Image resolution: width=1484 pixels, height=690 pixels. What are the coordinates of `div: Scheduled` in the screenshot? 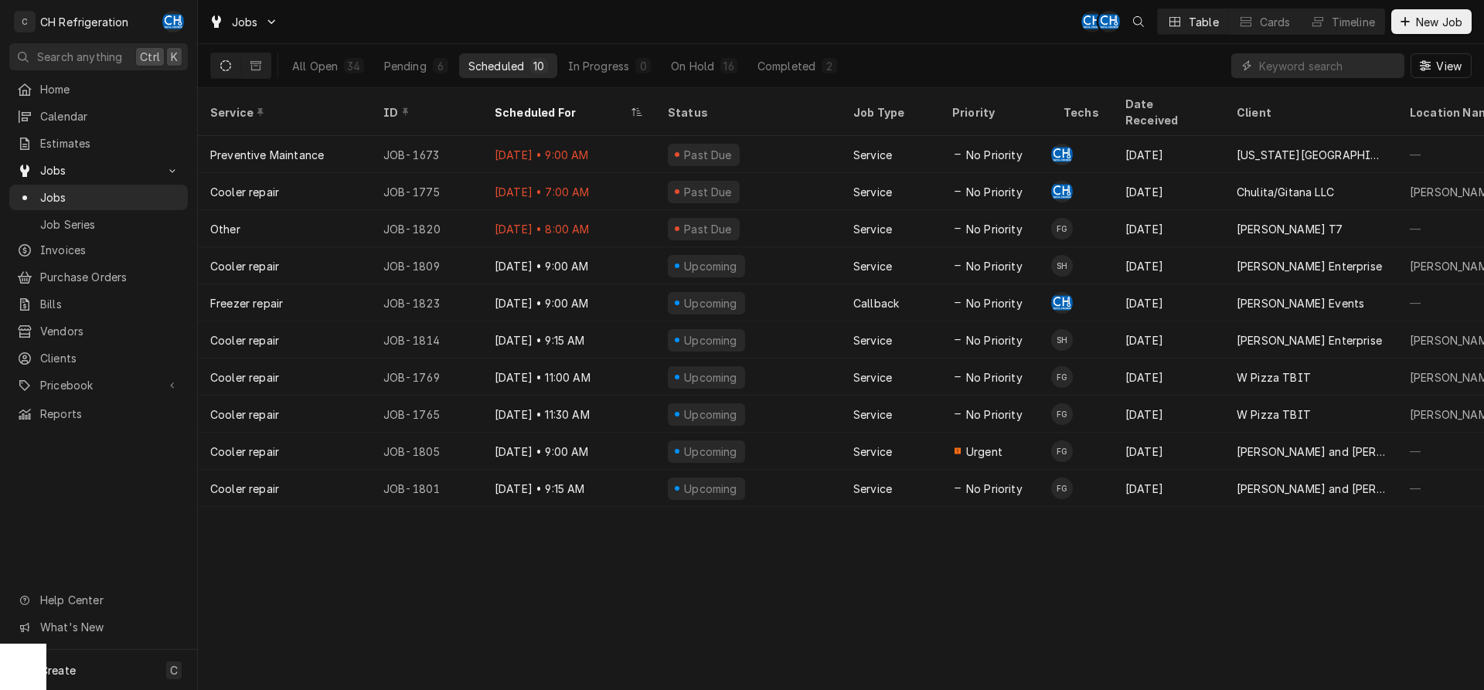 It's located at (496, 66).